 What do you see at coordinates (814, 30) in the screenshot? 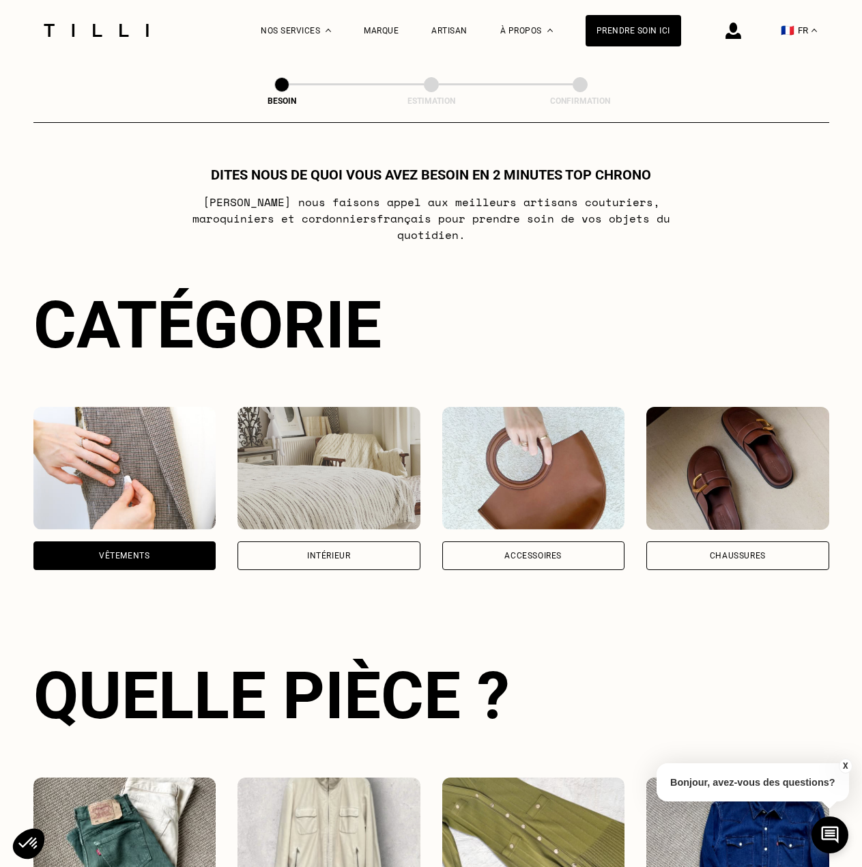
I see `img: menu déroulant` at bounding box center [814, 30].